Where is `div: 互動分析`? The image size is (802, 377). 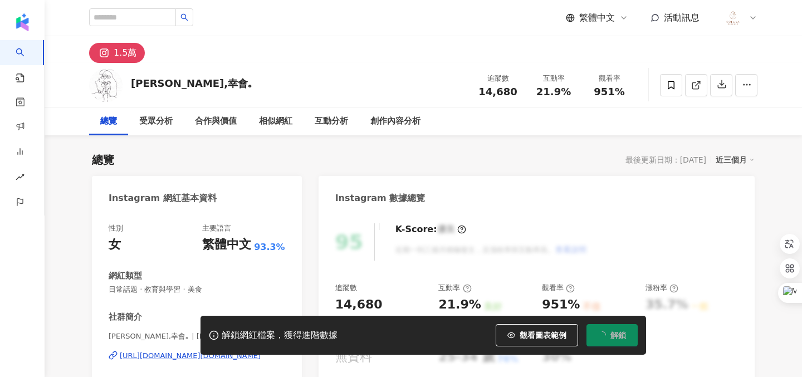 div: 互動分析 is located at coordinates (331, 121).